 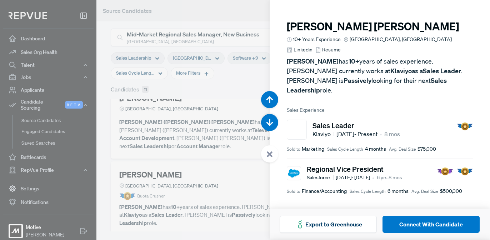 What do you see at coordinates (297, 130) in the screenshot?
I see `img: Klaviyo` at bounding box center [297, 130].